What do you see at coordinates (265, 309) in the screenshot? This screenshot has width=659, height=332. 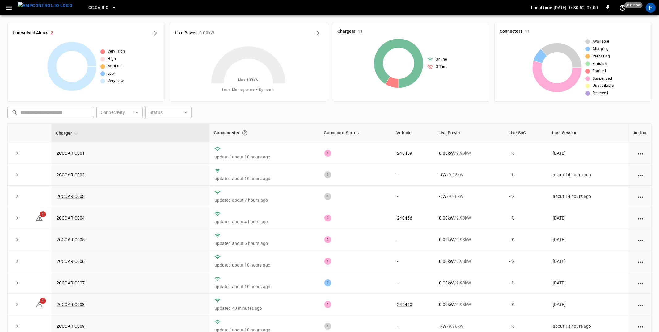 I see `p: updated 40 minutes ago` at bounding box center [265, 309].